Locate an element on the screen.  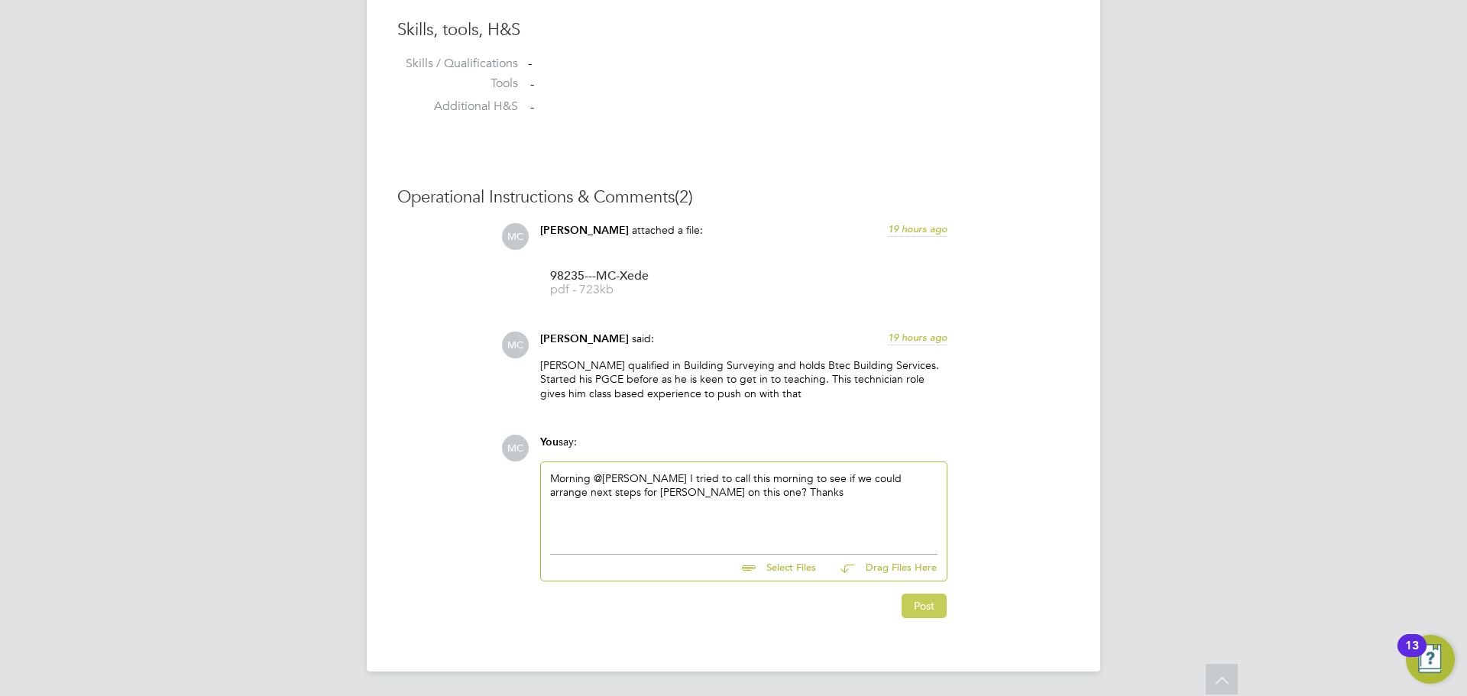
button: Drag Files Here is located at coordinates (883, 569).